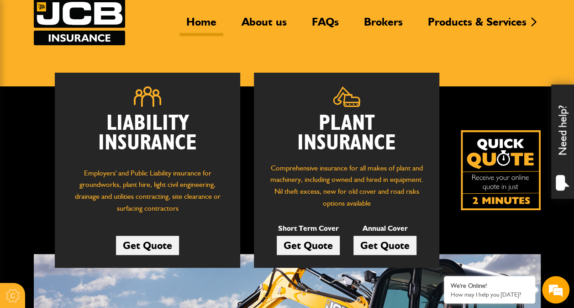 This screenshot has width=574, height=308. I want to click on a: FAQs, so click(325, 26).